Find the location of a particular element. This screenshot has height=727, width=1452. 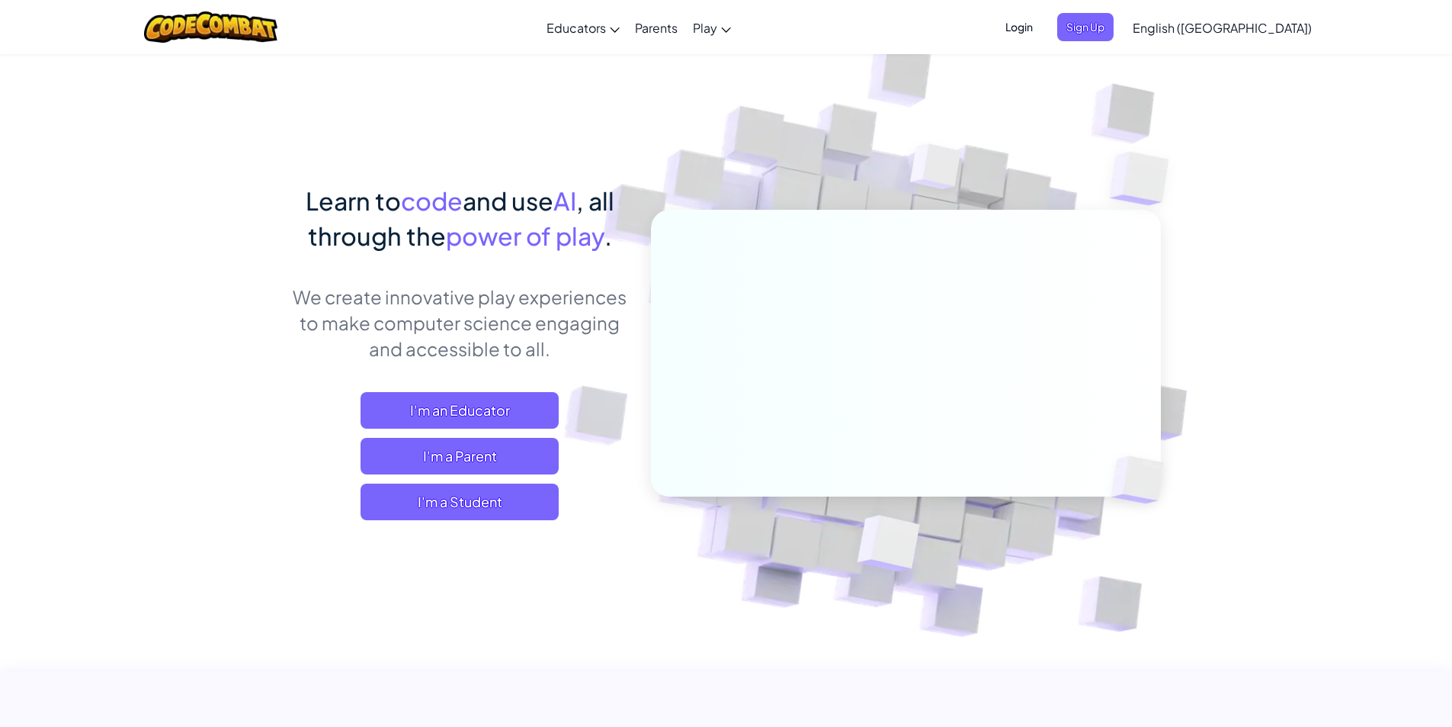

span: I'm a Parent is located at coordinates (460, 456).